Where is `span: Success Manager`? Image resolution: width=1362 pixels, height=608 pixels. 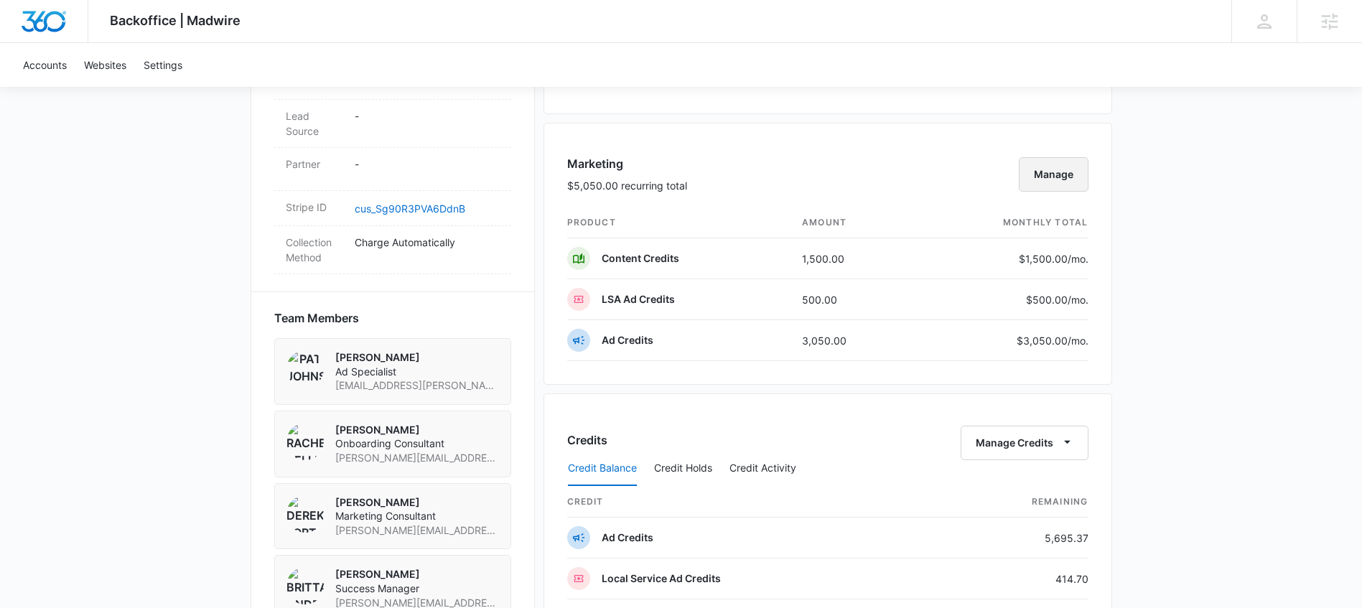
span: Success Manager is located at coordinates (417, 589).